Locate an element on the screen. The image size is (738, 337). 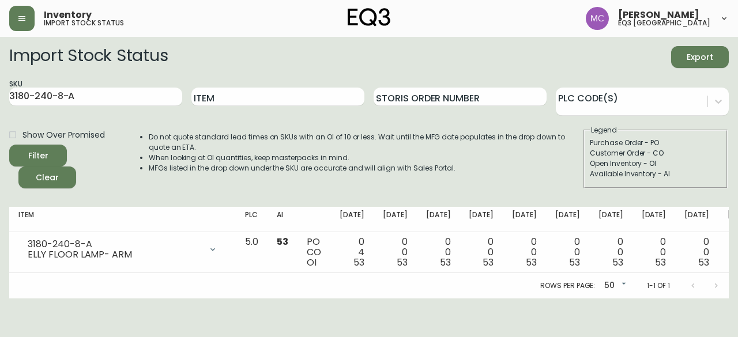
div: 0 4 is located at coordinates (352, 253).